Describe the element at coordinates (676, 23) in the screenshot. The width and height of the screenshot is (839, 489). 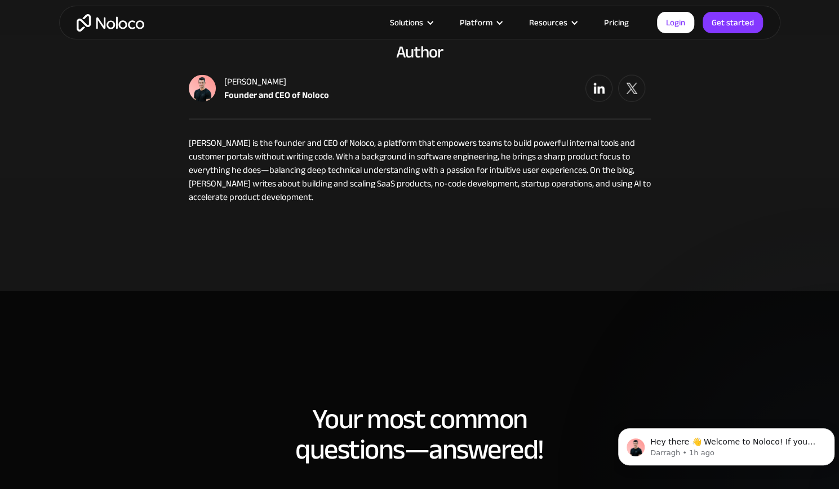
I see `a: Login` at that location.